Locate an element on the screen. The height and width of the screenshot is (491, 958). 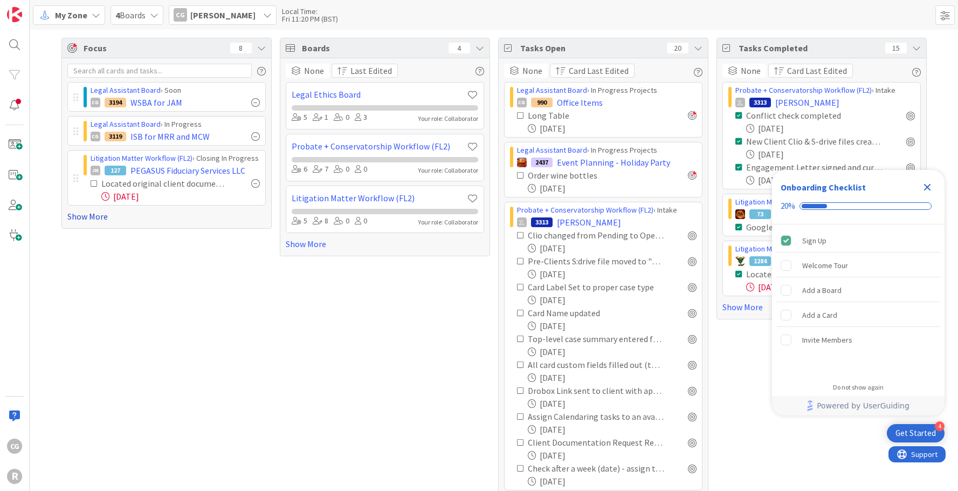
div: All card custom fields filled out (to the greatest extent possible) is located at coordinates (596, 365).